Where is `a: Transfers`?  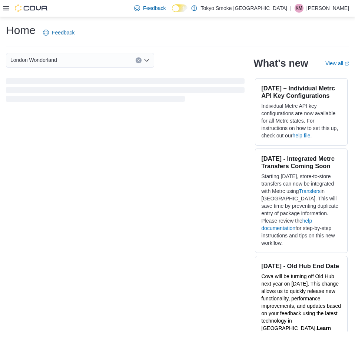 a: Transfers is located at coordinates (310, 191).